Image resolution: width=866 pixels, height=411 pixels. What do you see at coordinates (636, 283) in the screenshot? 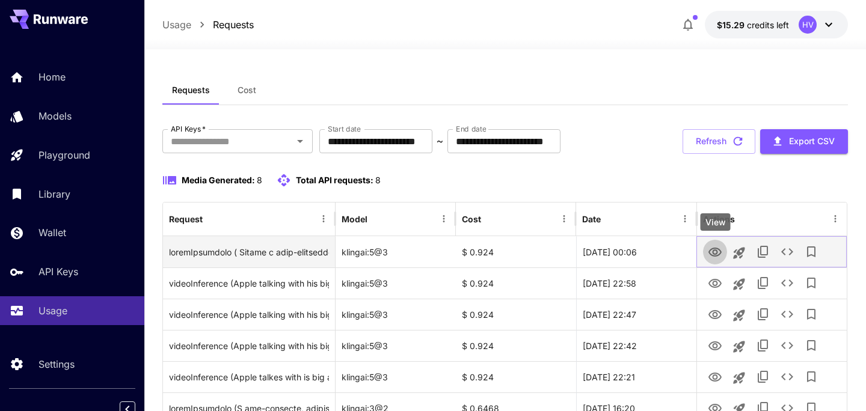
I see `div: 21 Sep, 2025 22:58` at bounding box center [636, 283].